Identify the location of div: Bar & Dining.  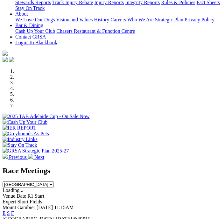
(118, 31).